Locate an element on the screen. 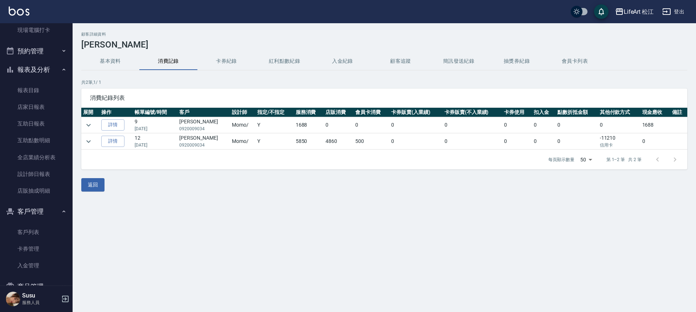  th: 設計師 is located at coordinates (243, 112).